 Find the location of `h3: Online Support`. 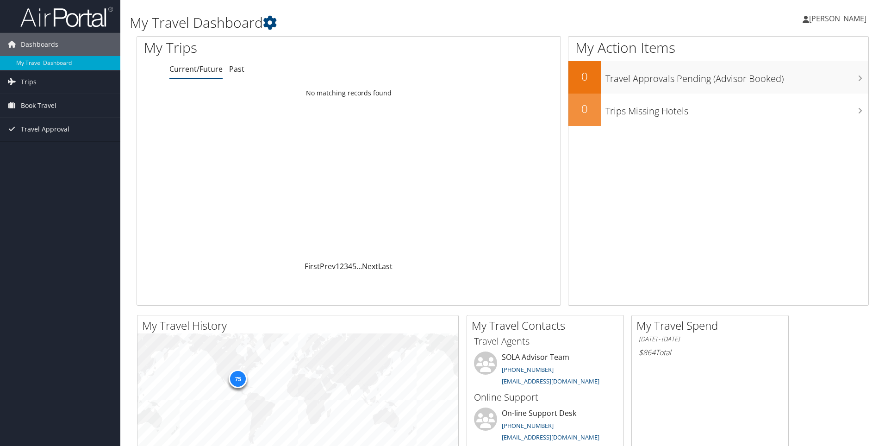

h3: Online Support is located at coordinates (545, 397).